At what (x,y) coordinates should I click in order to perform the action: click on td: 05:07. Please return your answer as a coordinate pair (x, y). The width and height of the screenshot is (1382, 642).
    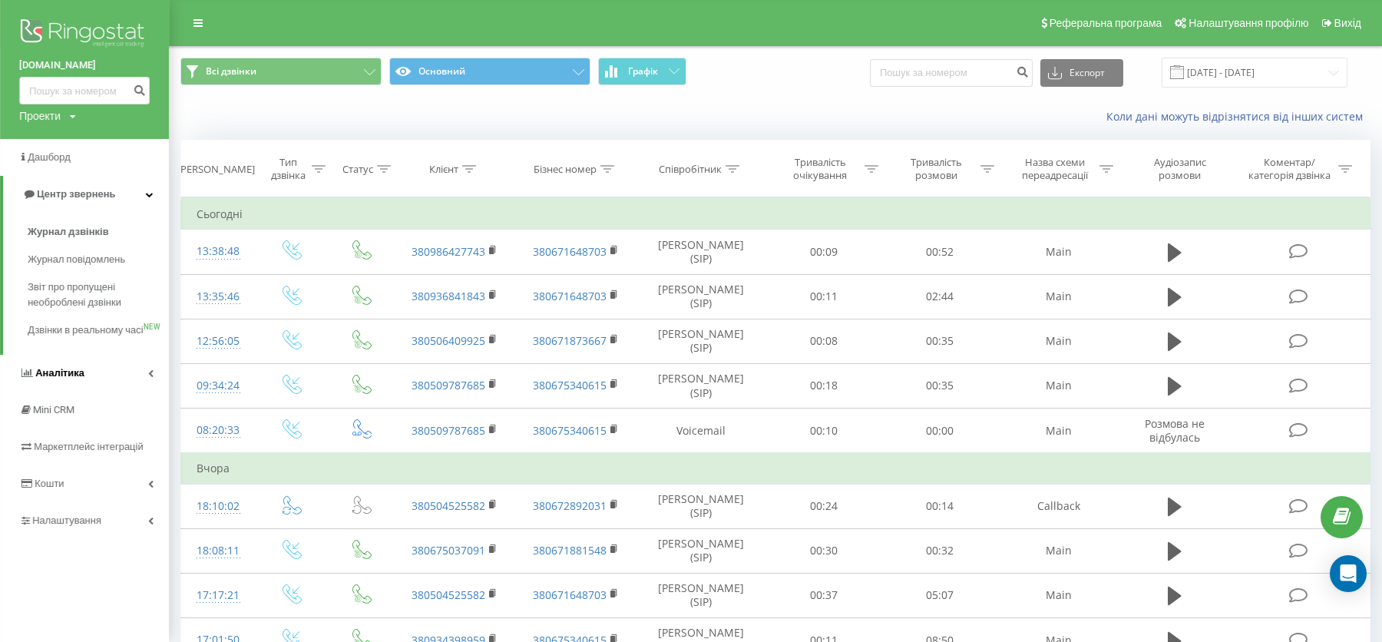
    Looking at the image, I should click on (940, 595).